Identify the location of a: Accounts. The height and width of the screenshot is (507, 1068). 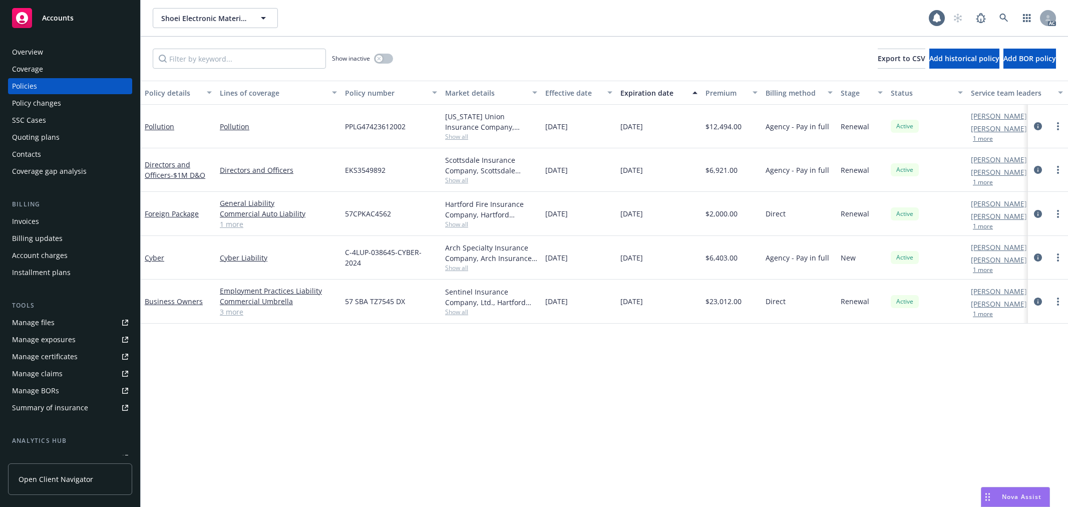
(70, 18).